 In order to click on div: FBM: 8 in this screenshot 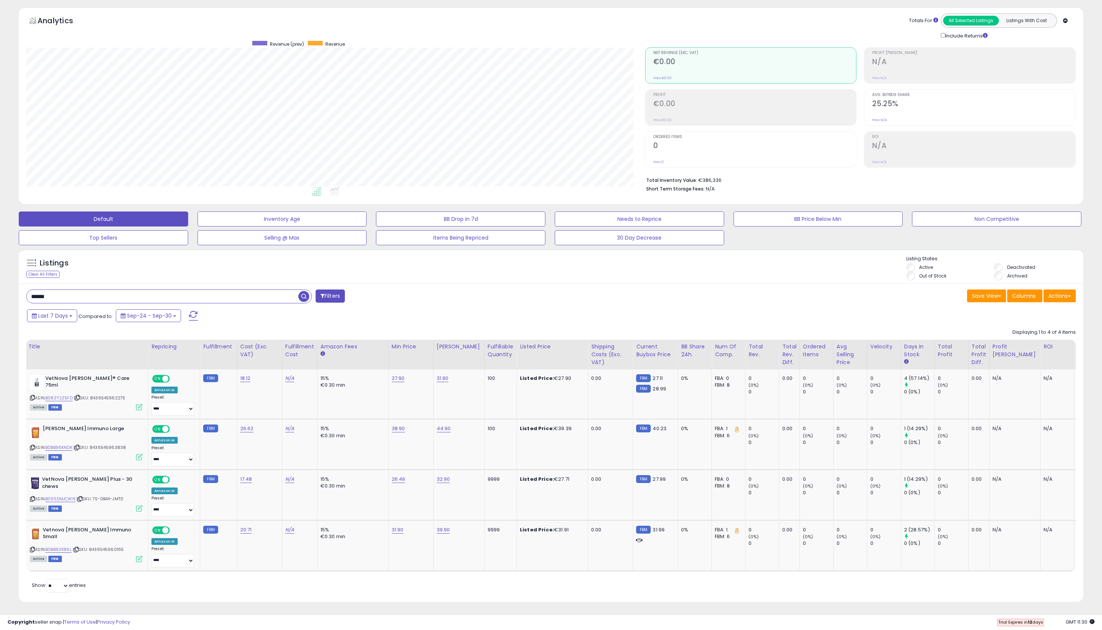, I will do `click(727, 486)`.